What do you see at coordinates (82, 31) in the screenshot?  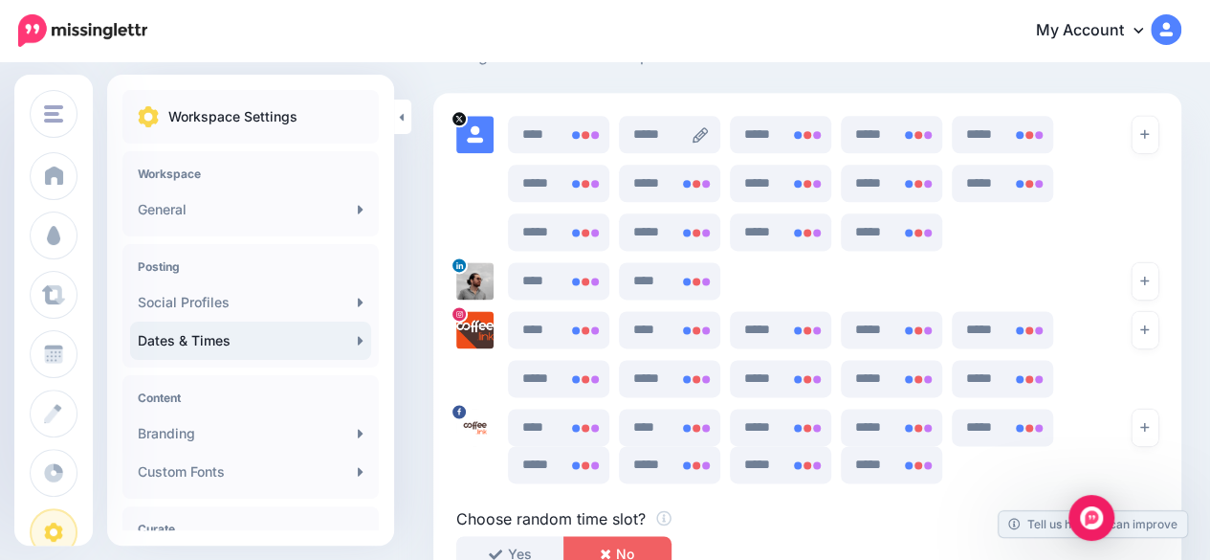 I see `img: Missinglettr` at bounding box center [82, 31].